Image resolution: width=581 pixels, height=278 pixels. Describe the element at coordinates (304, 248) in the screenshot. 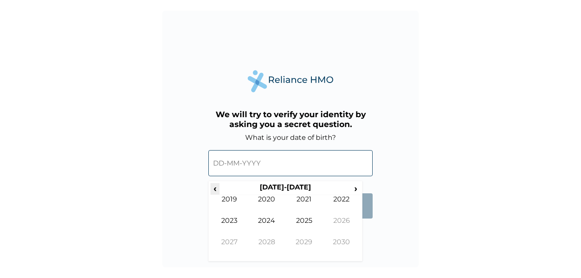

I see `td: 2029` at that location.